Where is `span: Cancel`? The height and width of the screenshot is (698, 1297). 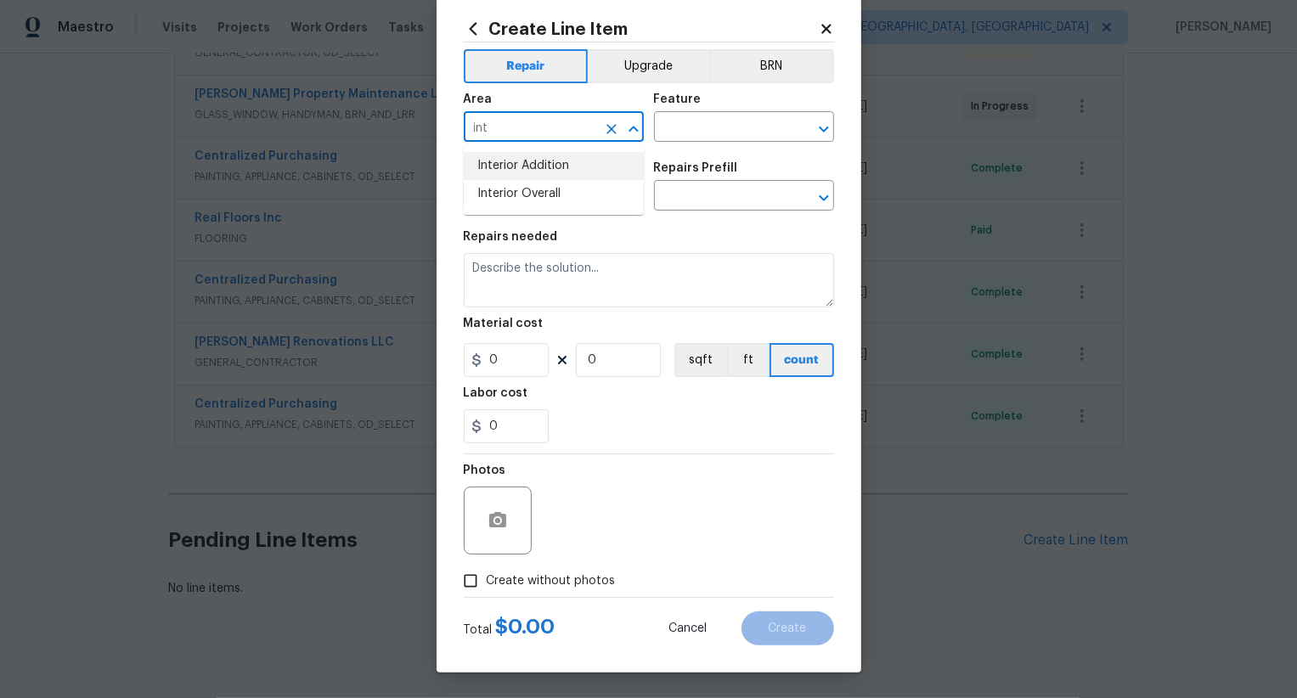 span: Cancel is located at coordinates (688, 629).